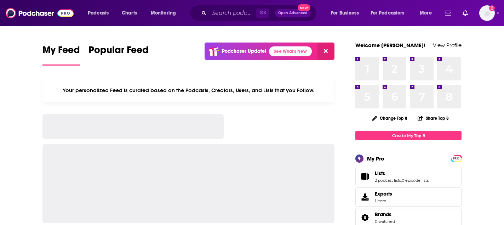 This screenshot has width=504, height=225. I want to click on span: PRO, so click(456, 158).